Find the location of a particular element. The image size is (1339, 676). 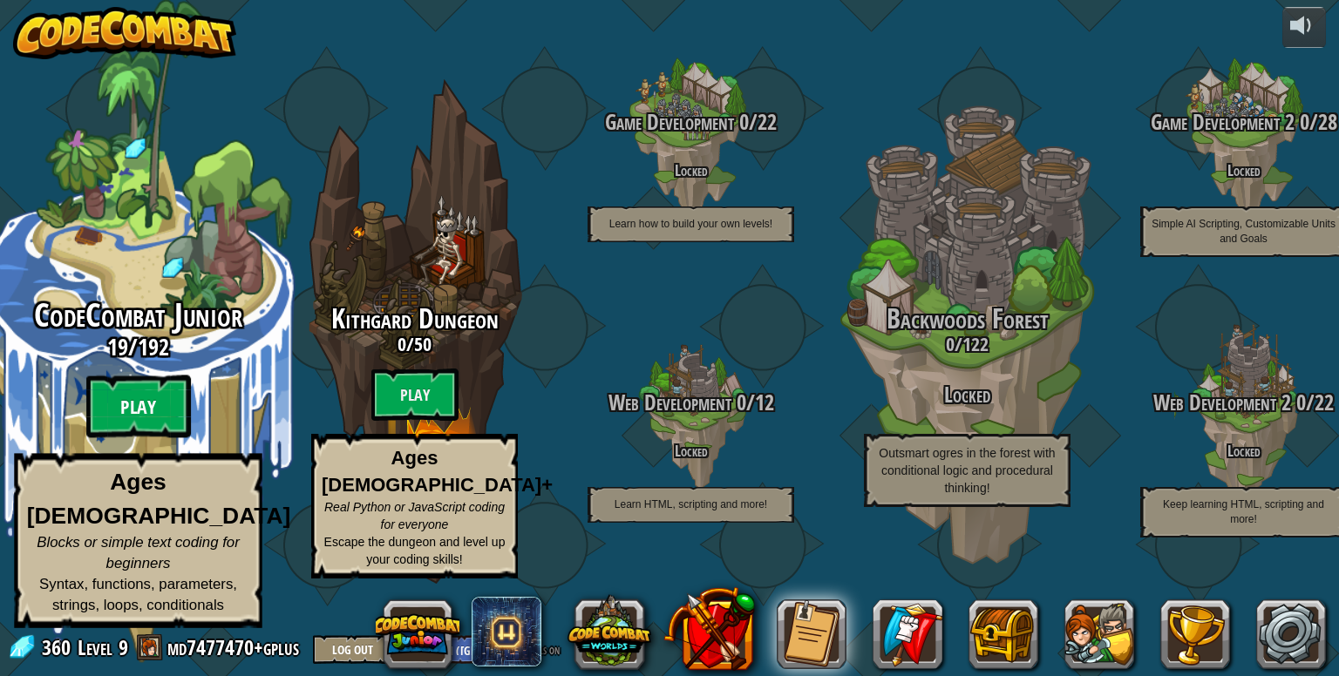

span: 360 is located at coordinates (58, 648).